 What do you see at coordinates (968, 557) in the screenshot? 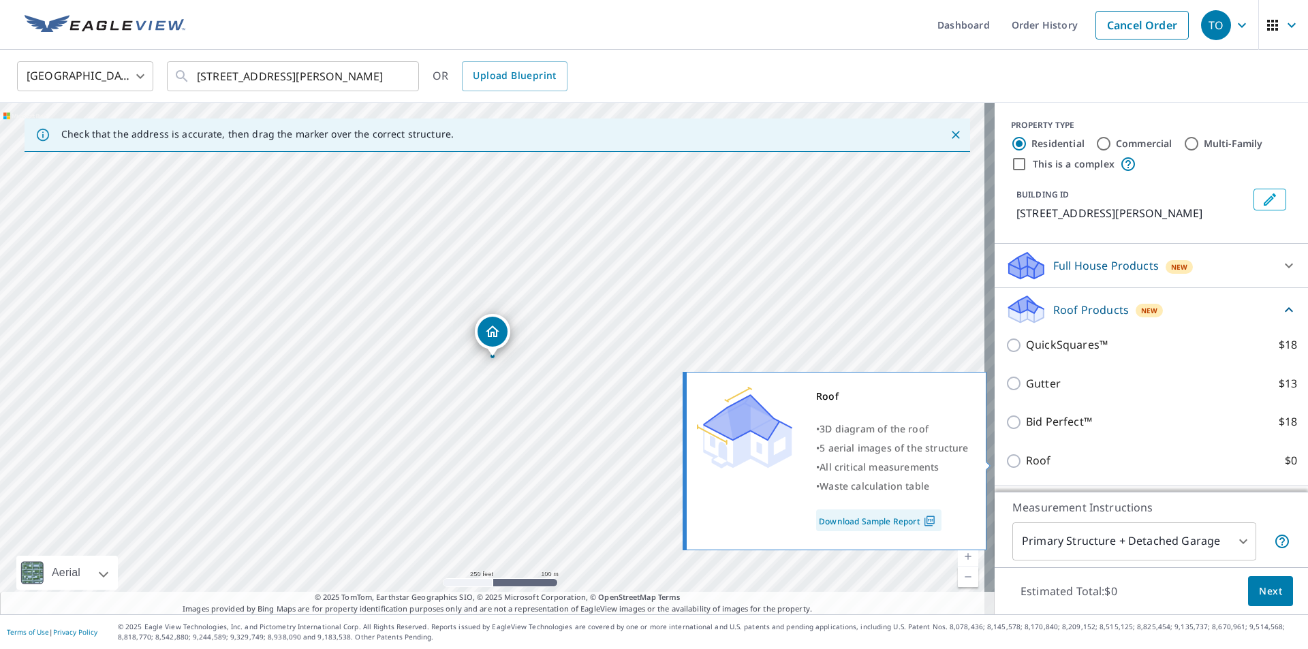
I see `a: Current Level 17, Zoom In` at bounding box center [968, 557].